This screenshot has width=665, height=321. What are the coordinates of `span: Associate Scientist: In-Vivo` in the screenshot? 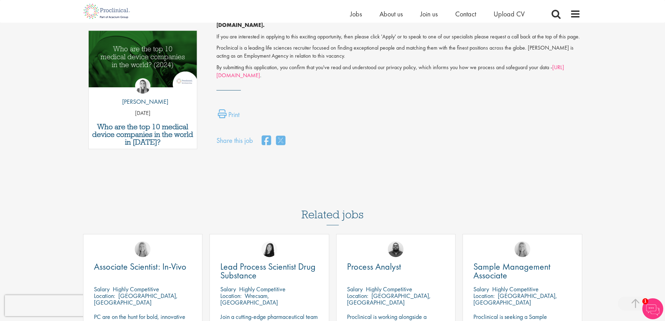 It's located at (140, 266).